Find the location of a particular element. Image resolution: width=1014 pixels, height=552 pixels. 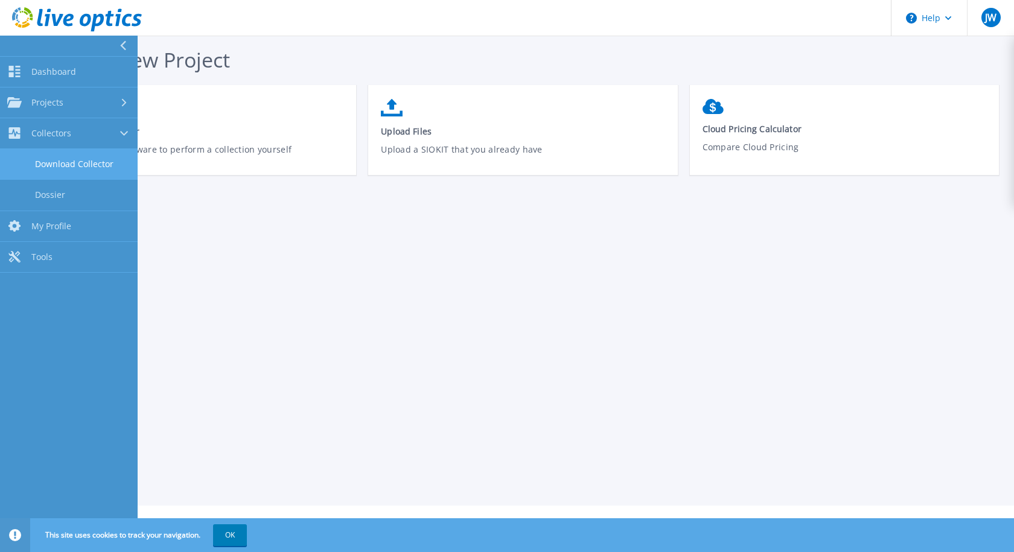

a: Upload FilesUpload a SIOKIT that you already have is located at coordinates (523, 136).